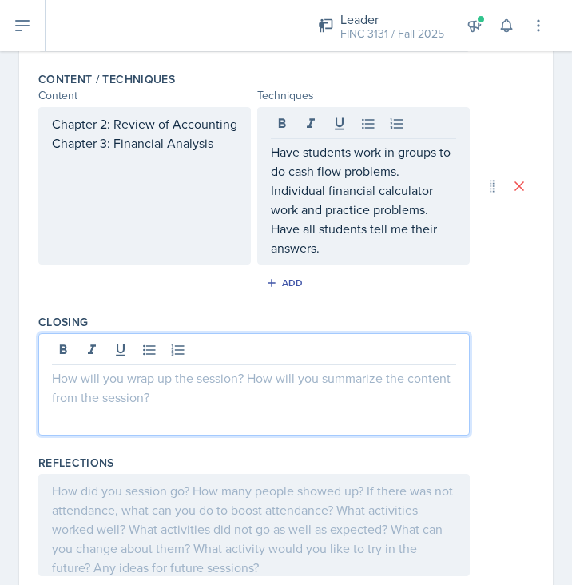  Describe the element at coordinates (286, 283) in the screenshot. I see `button: Add` at that location.